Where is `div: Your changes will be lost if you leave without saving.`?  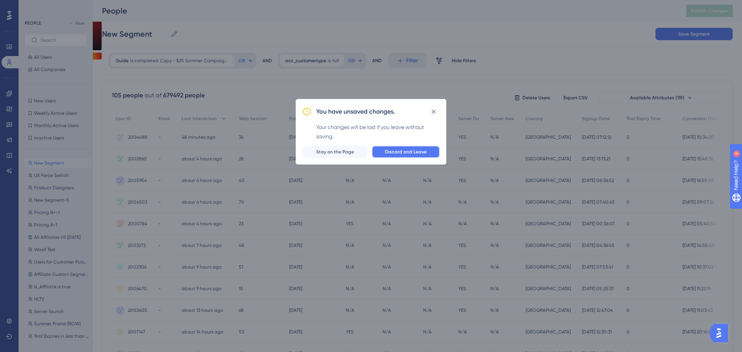
div: Your changes will be lost if you leave without saving. is located at coordinates (378, 132).